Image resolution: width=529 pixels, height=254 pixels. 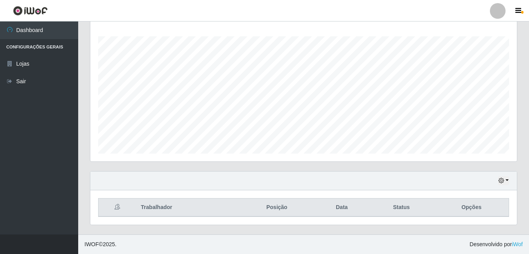 What do you see at coordinates (472, 208) in the screenshot?
I see `th: Opções` at bounding box center [472, 208].